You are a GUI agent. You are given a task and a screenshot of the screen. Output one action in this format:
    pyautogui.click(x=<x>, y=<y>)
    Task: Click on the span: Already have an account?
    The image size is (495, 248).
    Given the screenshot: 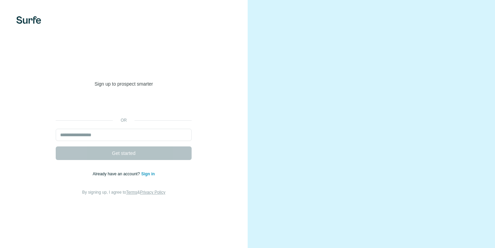 What is the action you would take?
    pyautogui.click(x=117, y=174)
    